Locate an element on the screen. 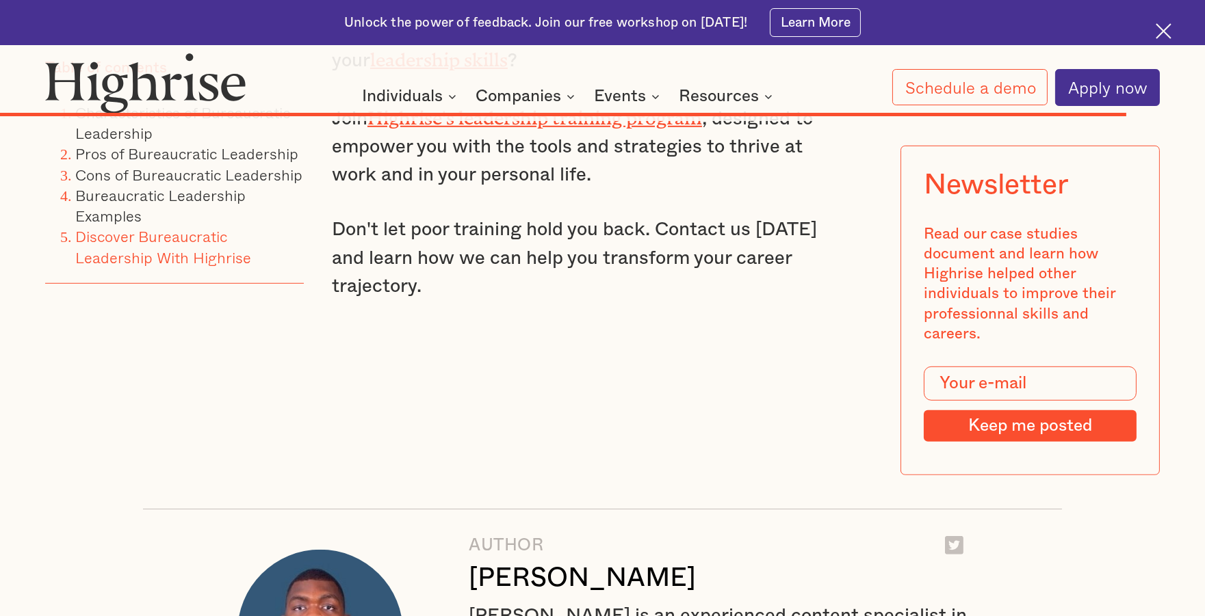 The image size is (1205, 616). a: Apply now is located at coordinates (1107, 88).